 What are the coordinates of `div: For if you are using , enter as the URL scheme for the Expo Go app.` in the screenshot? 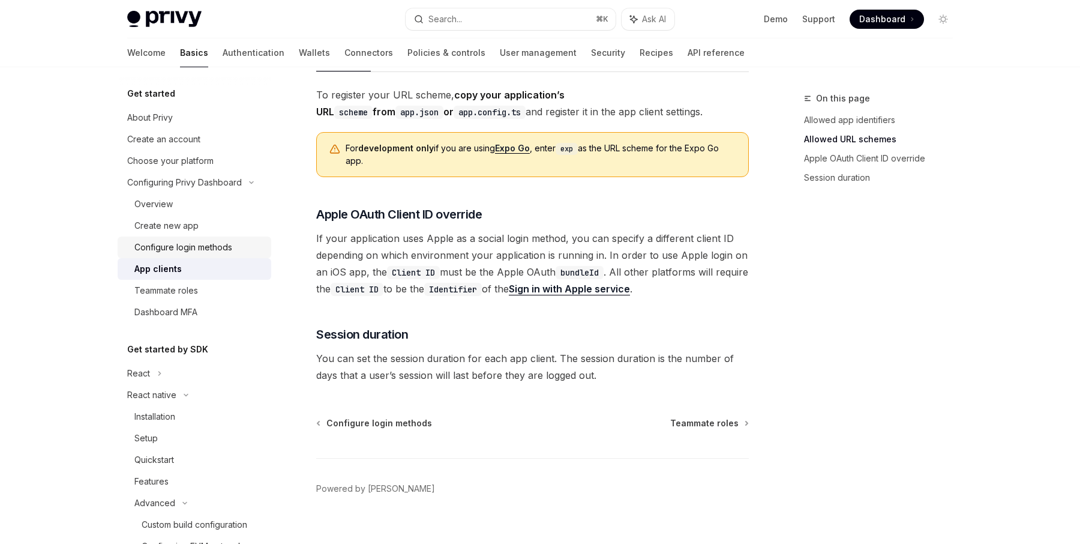 It's located at (541, 154).